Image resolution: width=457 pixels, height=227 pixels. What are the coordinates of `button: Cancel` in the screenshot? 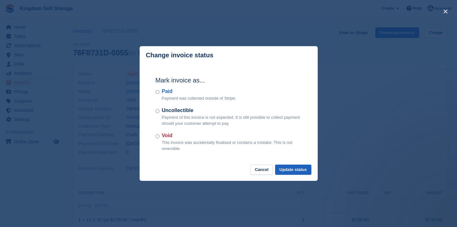 It's located at (261, 169).